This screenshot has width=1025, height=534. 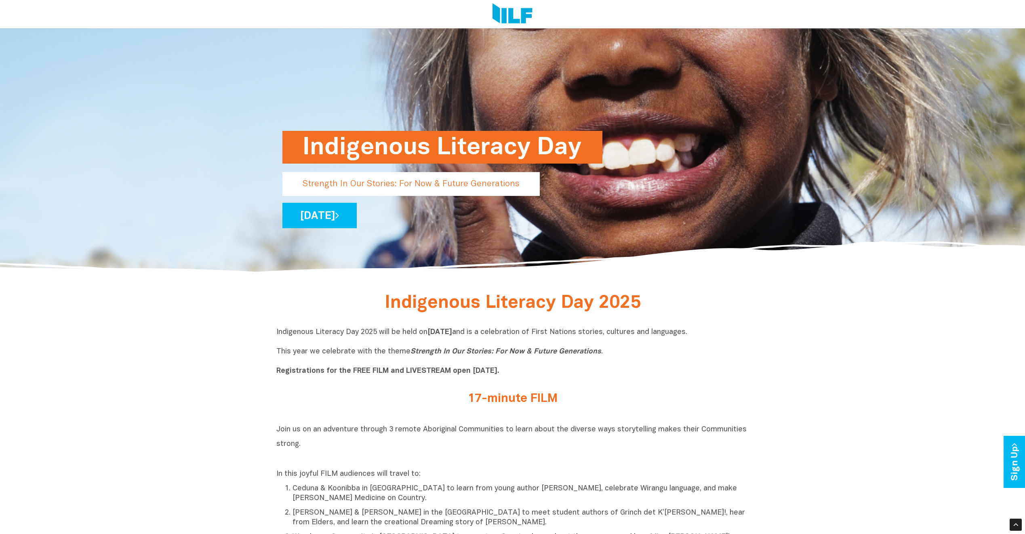 What do you see at coordinates (506, 351) in the screenshot?
I see `i: Strength In Our Stories: For Now & Future Generations` at bounding box center [506, 351].